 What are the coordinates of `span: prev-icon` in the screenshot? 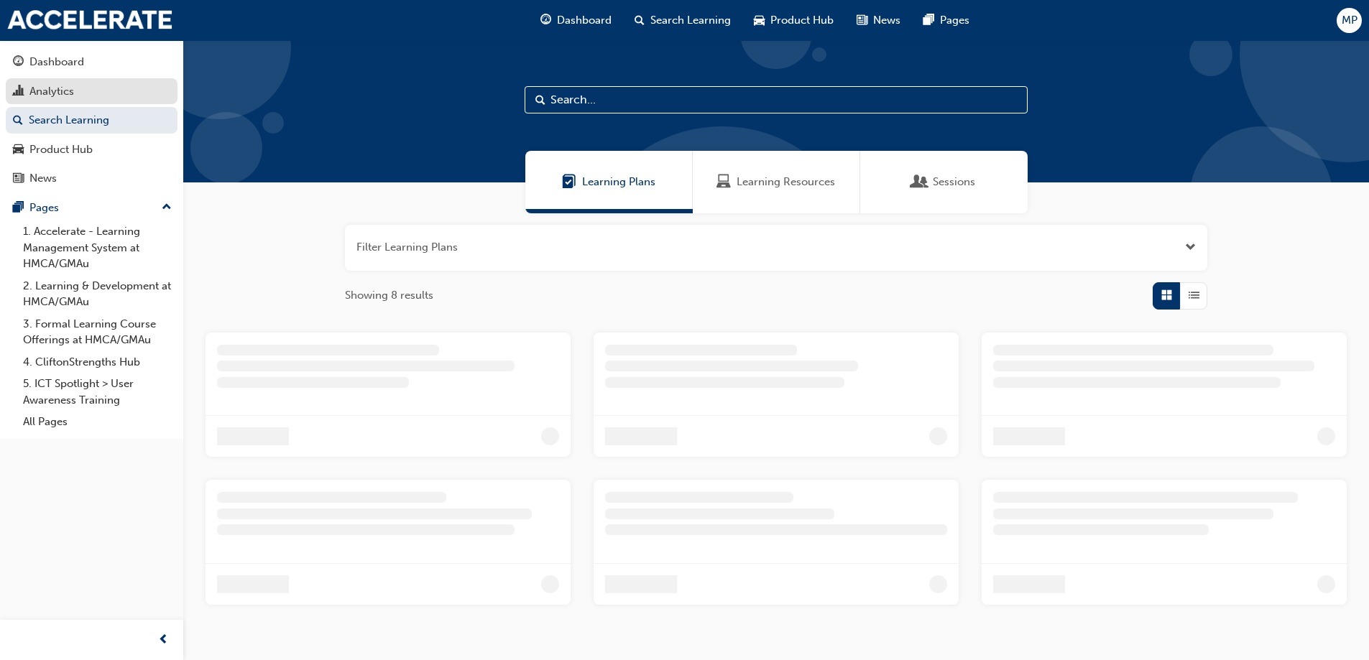 It's located at (163, 640).